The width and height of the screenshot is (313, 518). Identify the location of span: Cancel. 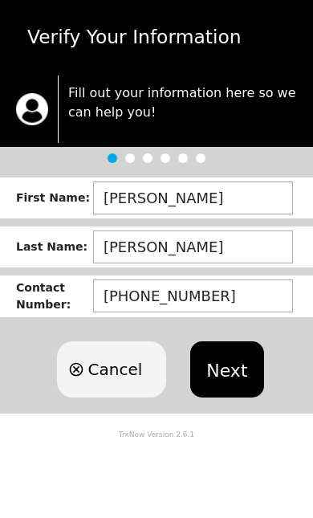
(115, 369).